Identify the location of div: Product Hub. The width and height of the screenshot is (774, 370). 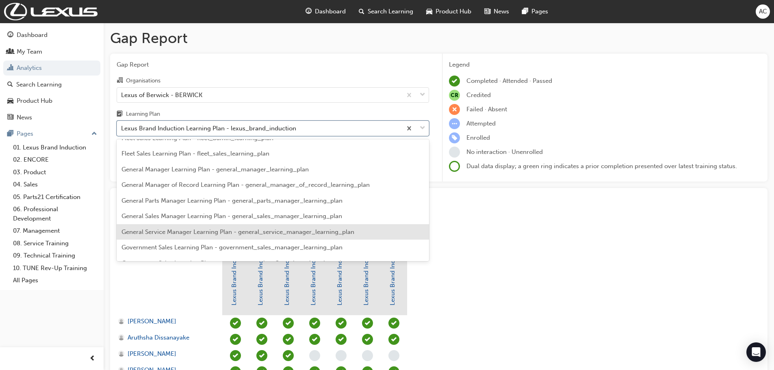
(35, 101).